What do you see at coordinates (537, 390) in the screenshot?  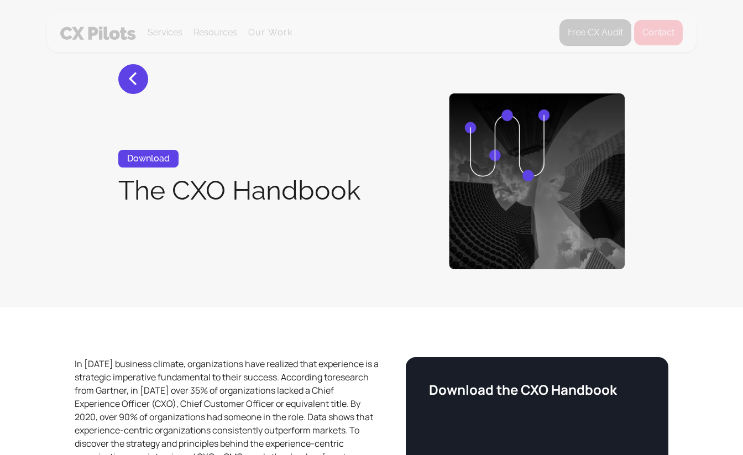 I see `h3: Download the CXO Handbook` at bounding box center [537, 390].